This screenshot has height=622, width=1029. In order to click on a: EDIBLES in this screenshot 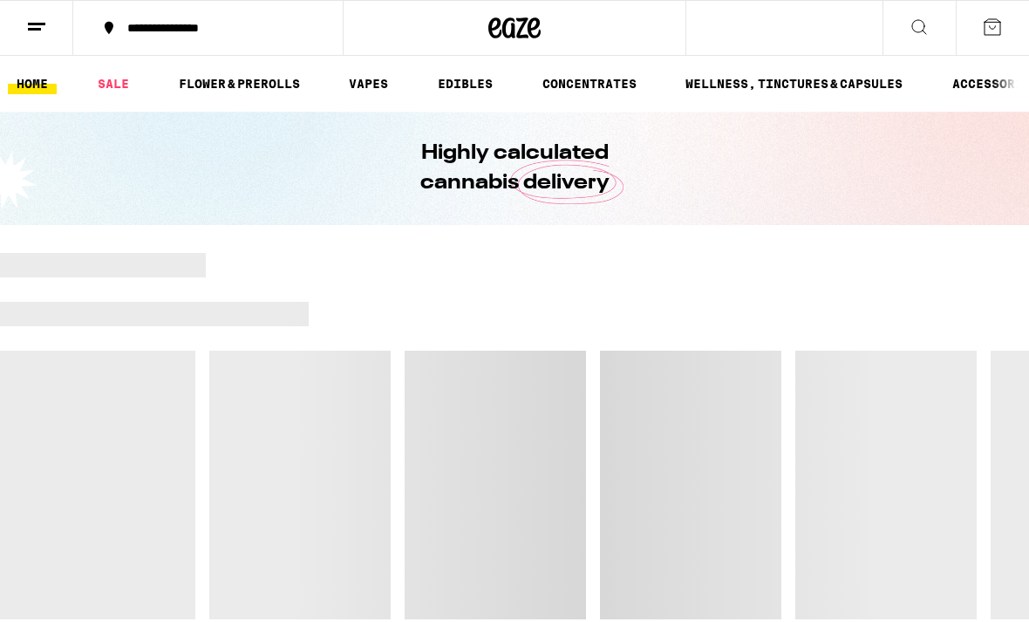, I will do `click(465, 84)`.